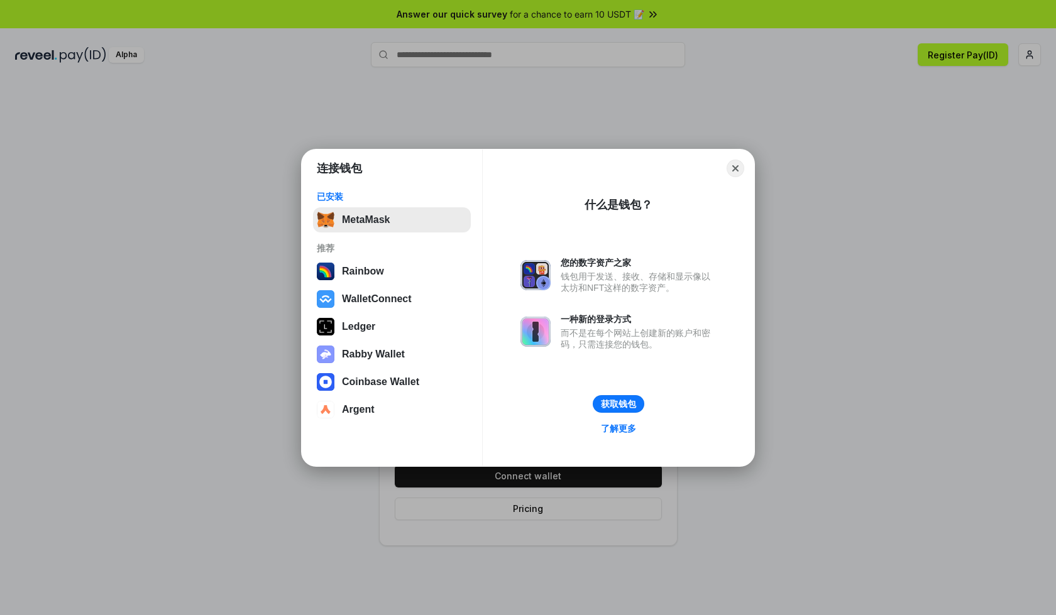 The image size is (1056, 615). I want to click on div: Rabby Wallet, so click(373, 354).